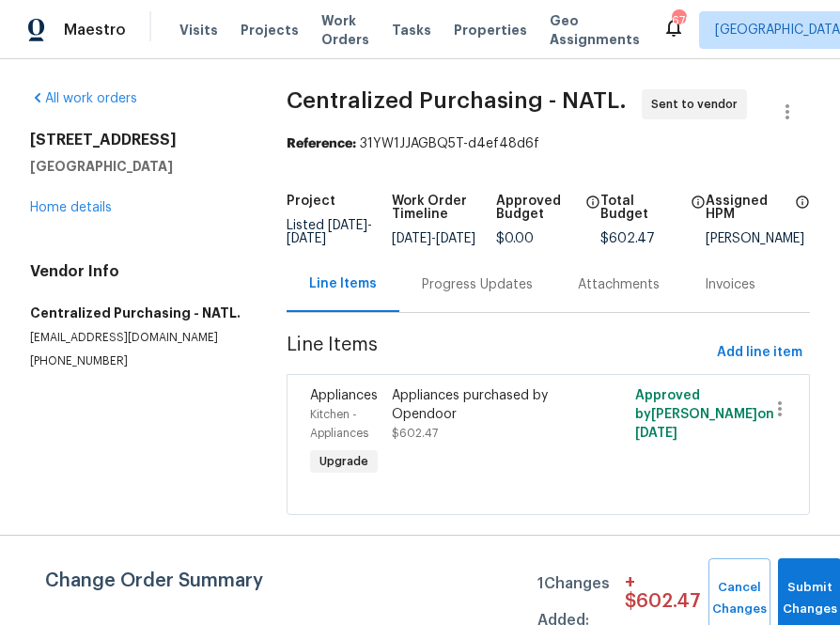  I want to click on span: Visits, so click(198, 30).